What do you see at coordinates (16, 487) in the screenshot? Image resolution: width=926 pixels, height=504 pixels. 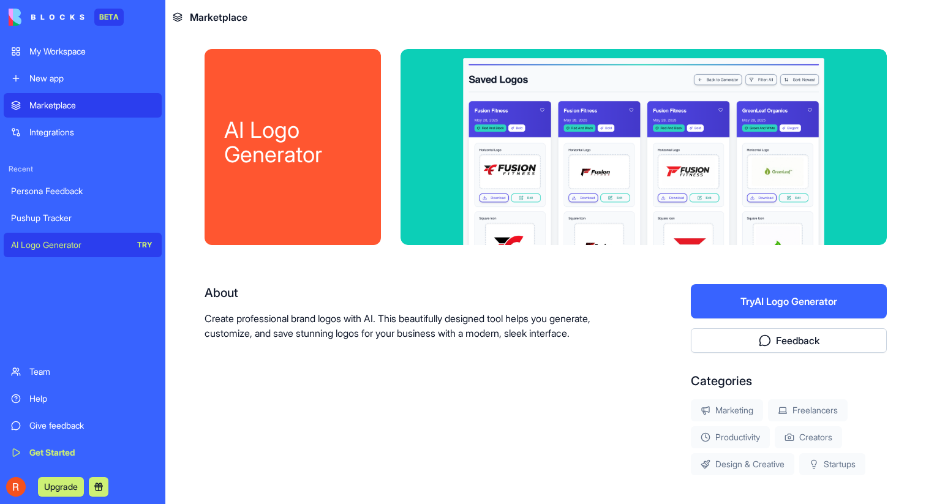 I see `img: ACg8ocKNq9wcwHR-IQxZhMqeJ-R5lSYDLs8sZ4bSdT80fFBgLpocCQ=s96-c` at bounding box center [16, 487].